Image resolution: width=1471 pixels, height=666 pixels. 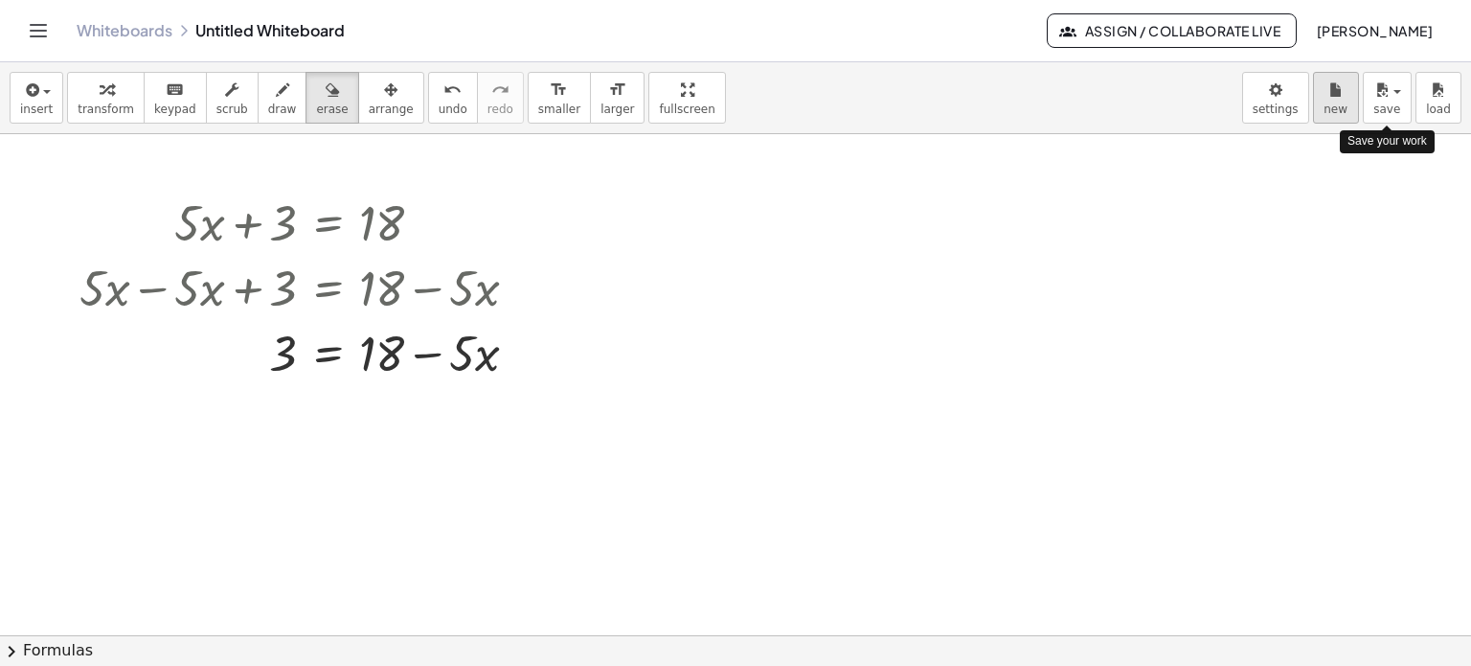 I want to click on span: scrub, so click(x=232, y=109).